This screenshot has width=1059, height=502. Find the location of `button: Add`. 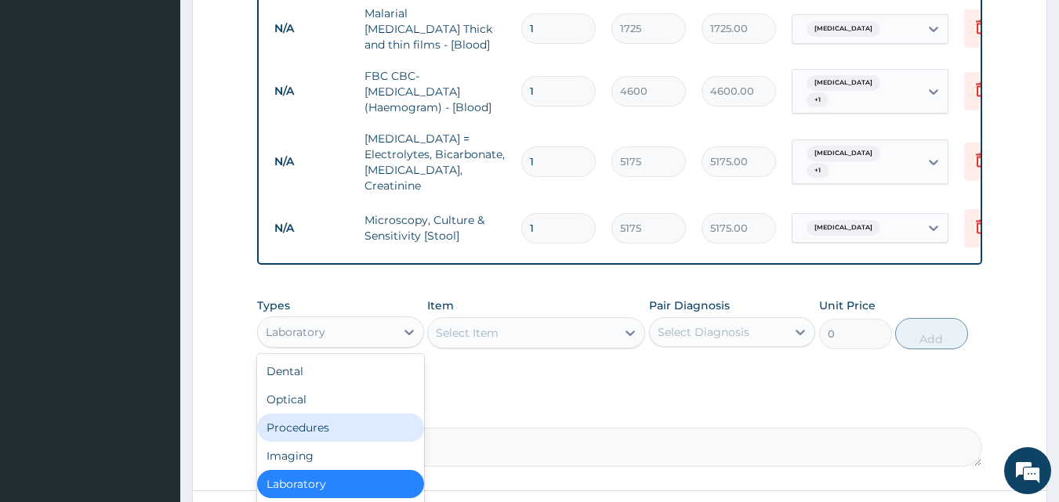

button: Add is located at coordinates (931, 334).